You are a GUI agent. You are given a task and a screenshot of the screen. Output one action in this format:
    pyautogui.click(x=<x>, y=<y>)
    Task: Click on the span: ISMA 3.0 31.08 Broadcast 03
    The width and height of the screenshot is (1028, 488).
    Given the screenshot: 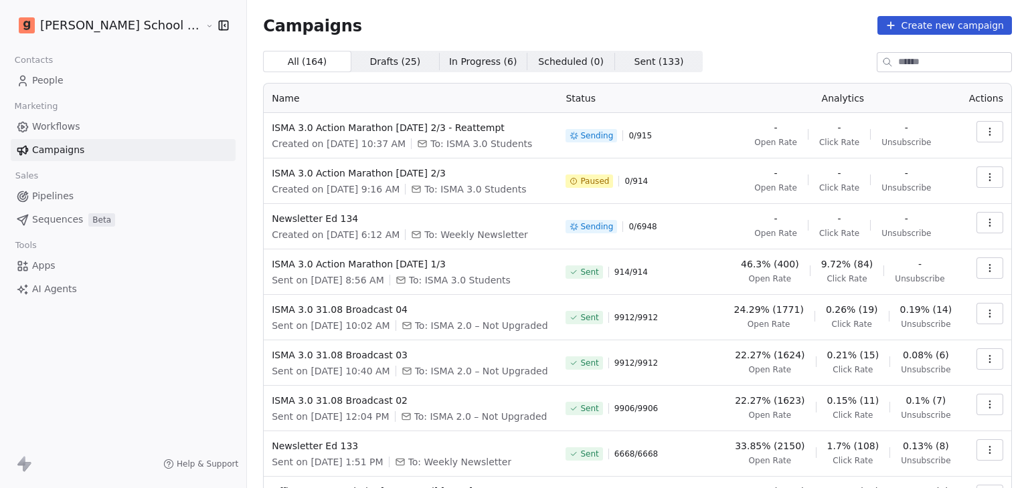 What is the action you would take?
    pyautogui.click(x=410, y=355)
    